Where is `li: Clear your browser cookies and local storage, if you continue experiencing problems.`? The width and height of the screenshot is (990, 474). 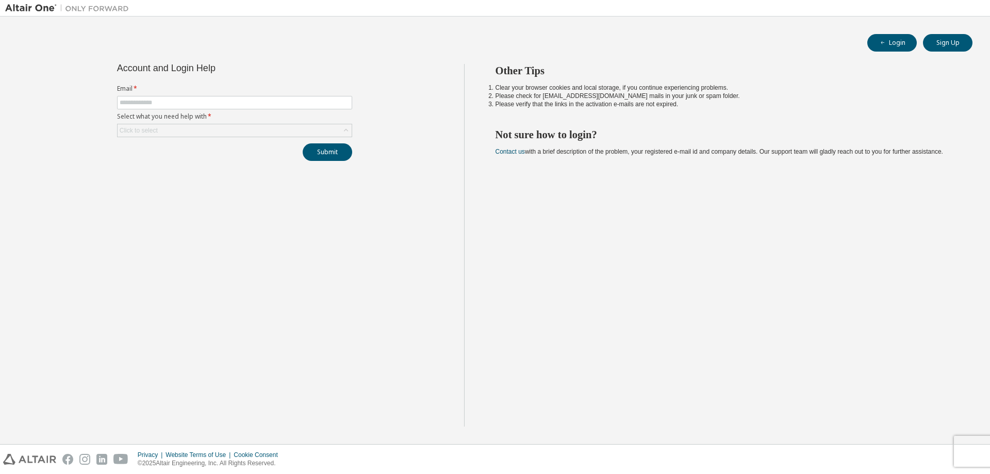
li: Clear your browser cookies and local storage, if you continue experiencing problems. is located at coordinates (725, 88).